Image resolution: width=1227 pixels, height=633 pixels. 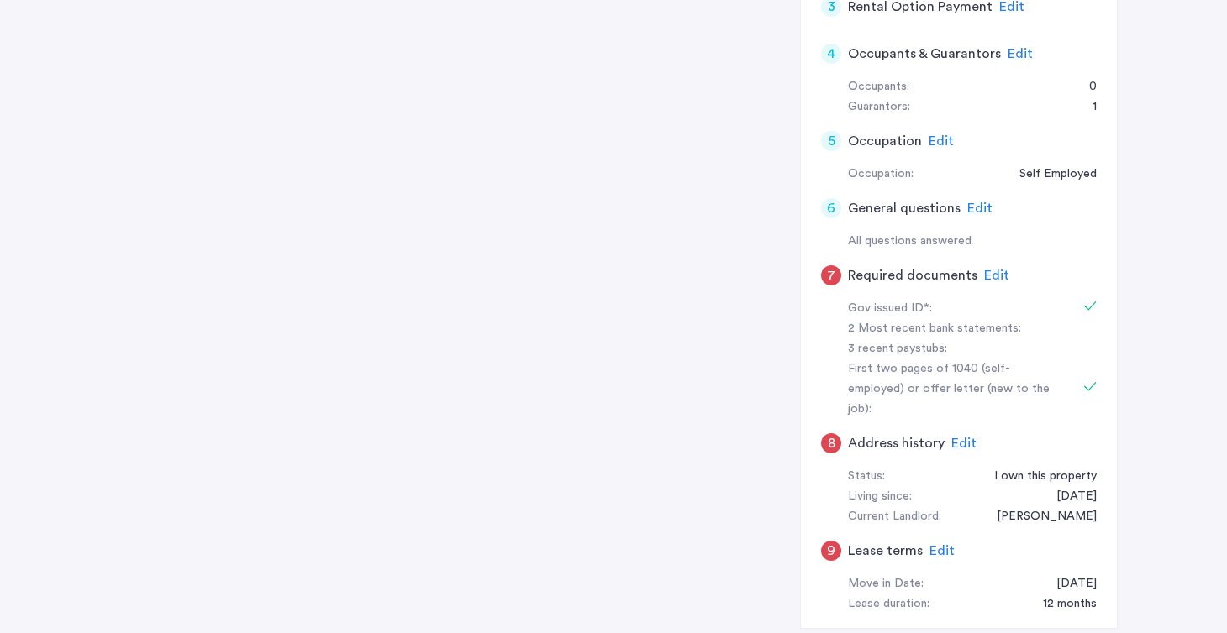 What do you see at coordinates (831, 276) in the screenshot?
I see `div: 7` at bounding box center [831, 276].